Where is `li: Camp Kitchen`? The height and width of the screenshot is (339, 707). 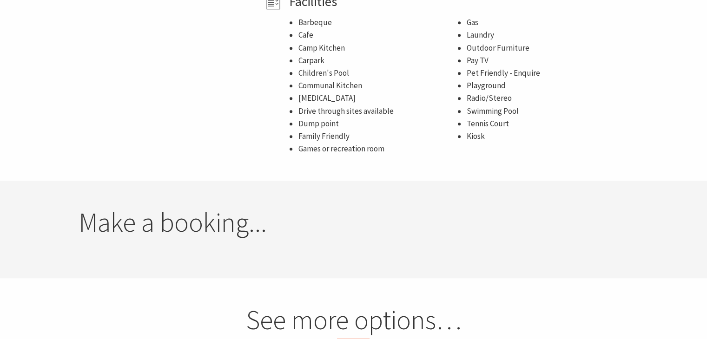
li: Camp Kitchen is located at coordinates (377, 48).